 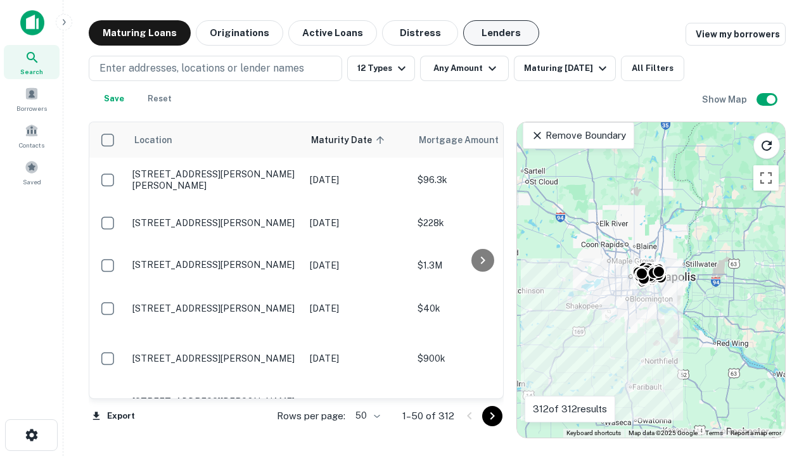 I want to click on button: Lenders, so click(x=501, y=33).